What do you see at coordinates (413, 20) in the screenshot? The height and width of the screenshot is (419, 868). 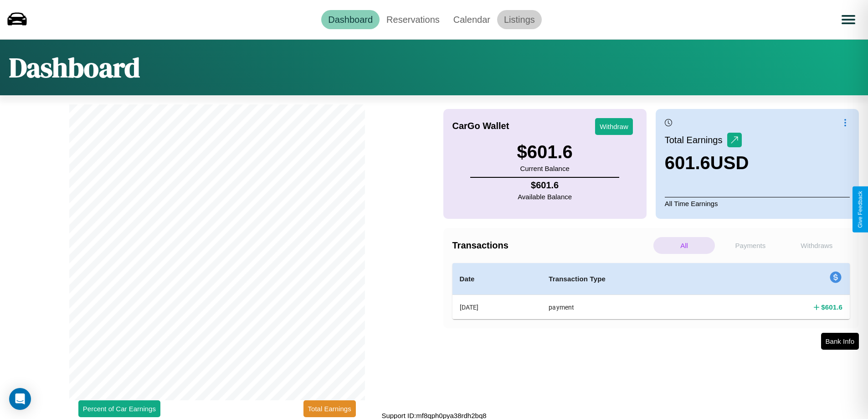 I see `a: Reservations` at bounding box center [413, 20].